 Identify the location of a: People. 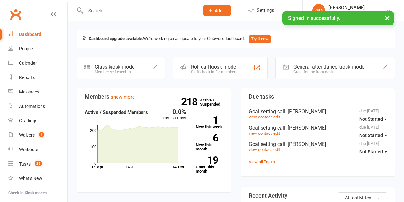
(38, 49).